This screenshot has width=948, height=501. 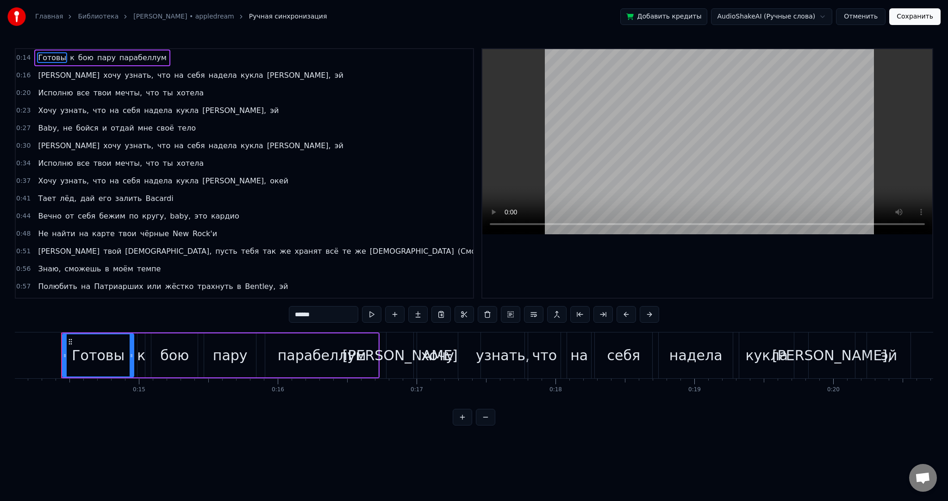 I want to click on span: в, so click(x=107, y=269).